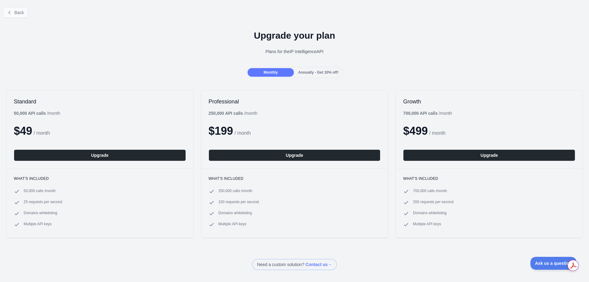 This screenshot has height=282, width=589. I want to click on span: $ 199, so click(221, 131).